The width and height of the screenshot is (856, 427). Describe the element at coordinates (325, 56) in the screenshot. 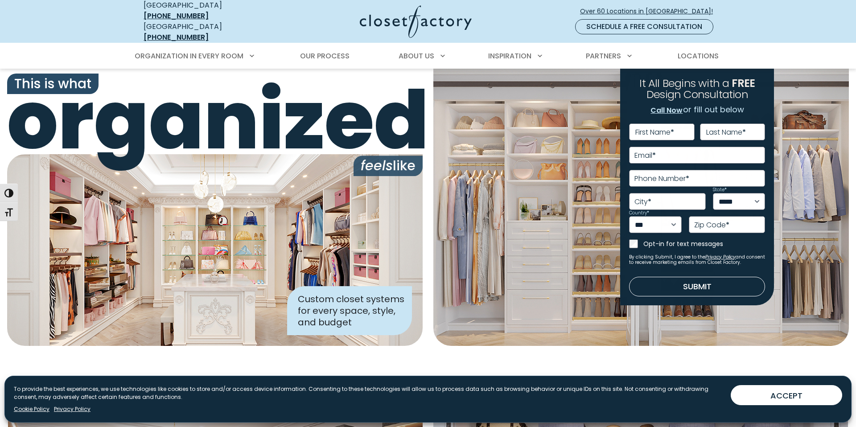

I see `span: Our Process` at that location.